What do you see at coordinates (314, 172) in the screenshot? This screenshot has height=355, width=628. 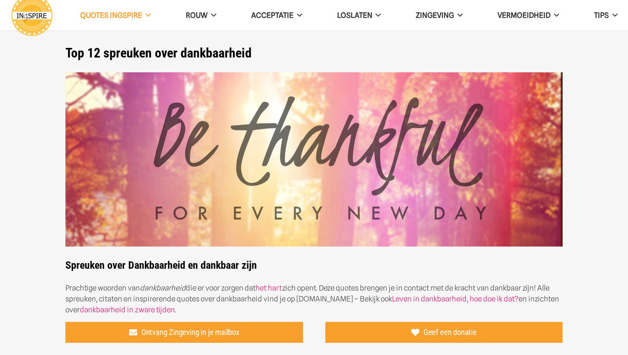 I see `strong: Spreuken over Dankbaarheid en dankbaar zijn` at bounding box center [314, 172].